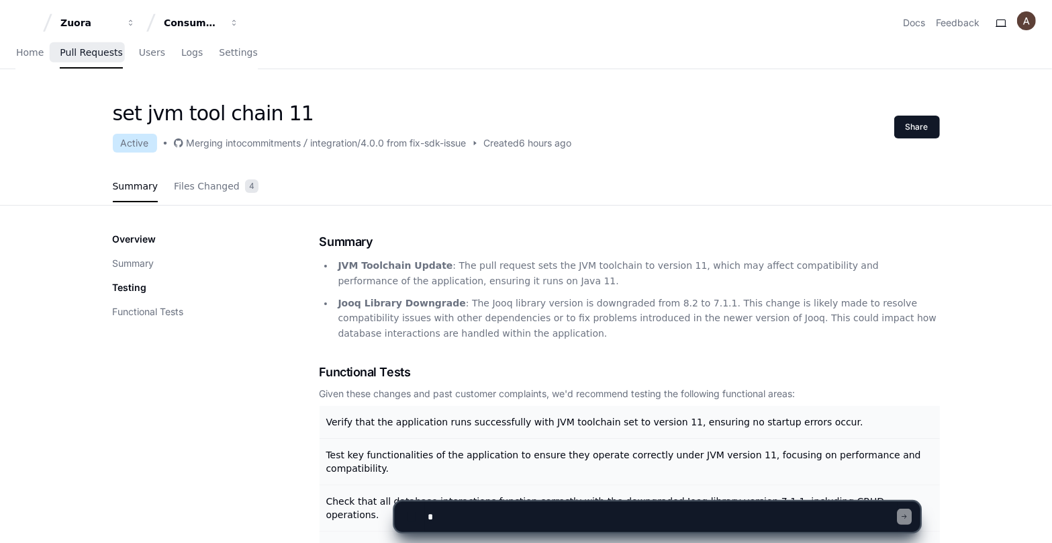 The width and height of the screenshot is (1052, 543). What do you see at coordinates (152, 53) in the screenshot?
I see `a: Users` at bounding box center [152, 53].